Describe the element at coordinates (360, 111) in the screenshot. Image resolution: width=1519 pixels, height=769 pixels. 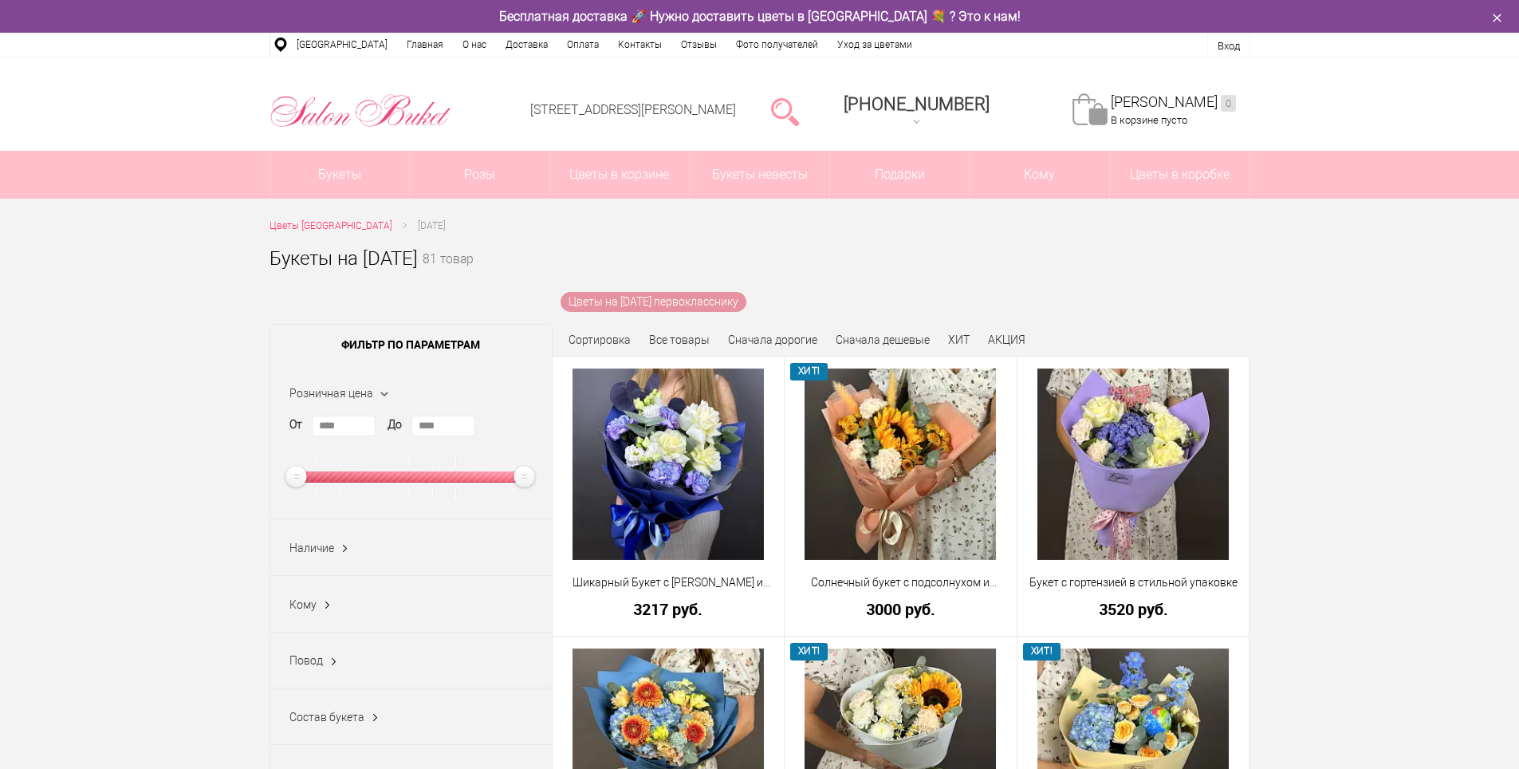
I see `img: Цветы Нижний Новгород` at that location.